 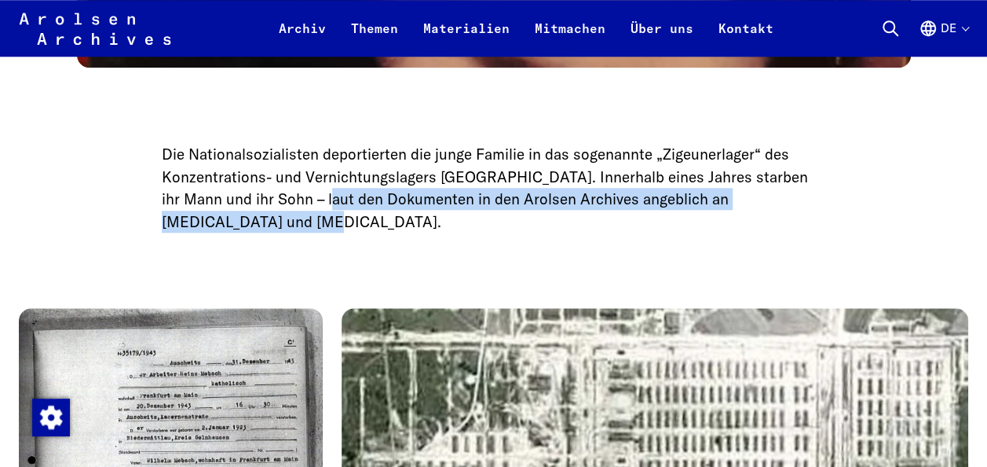 I want to click on nav: Primär, so click(x=526, y=28).